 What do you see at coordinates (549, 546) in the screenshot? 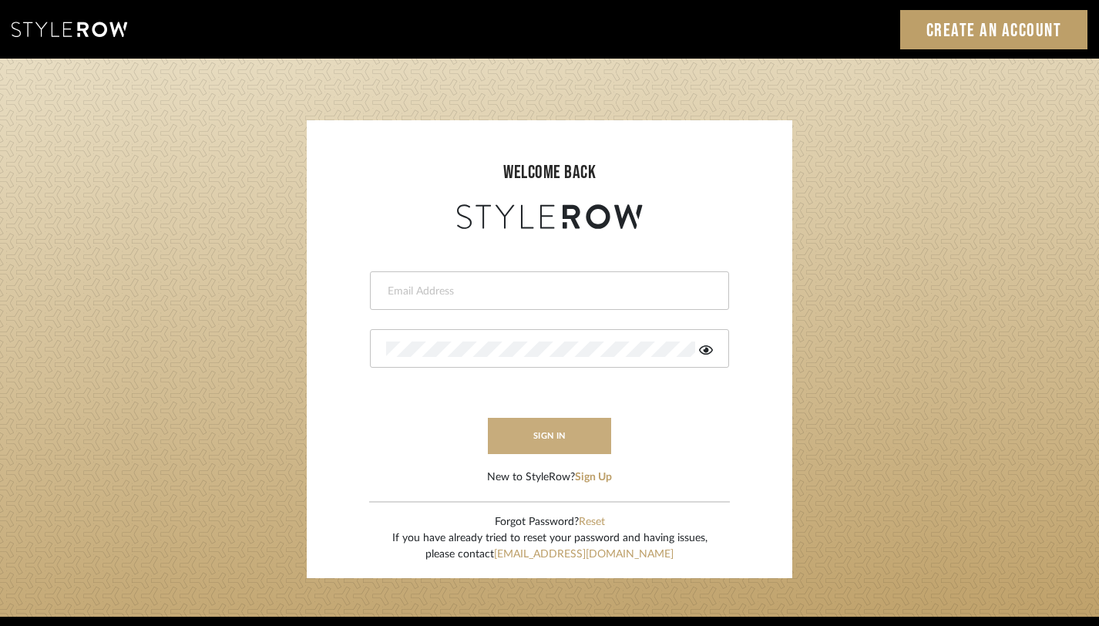
I see `div: If you have already tried to reset your password and having issues, please contact` at bounding box center [549, 546].